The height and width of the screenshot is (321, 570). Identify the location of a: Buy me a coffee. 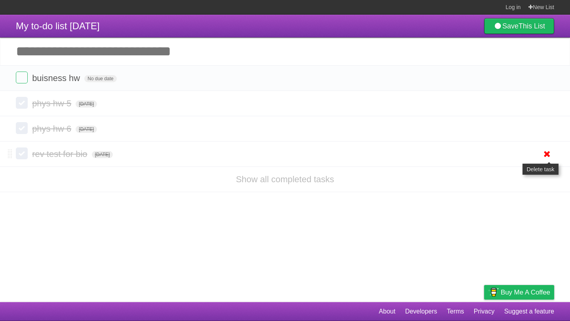
(519, 292).